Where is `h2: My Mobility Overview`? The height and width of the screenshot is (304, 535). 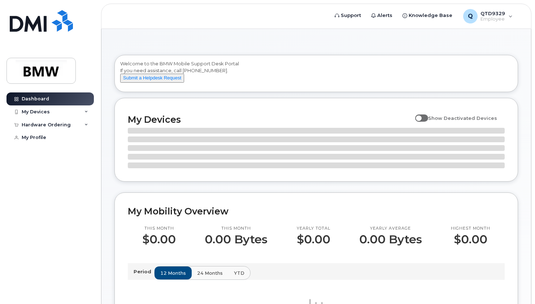 h2: My Mobility Overview is located at coordinates (316, 211).